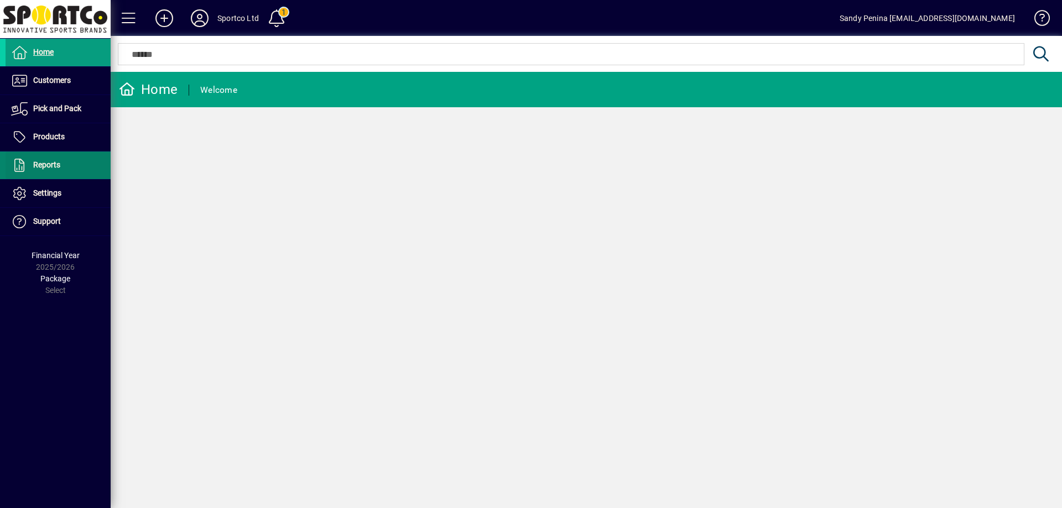 This screenshot has height=508, width=1062. Describe the element at coordinates (43, 52) in the screenshot. I see `span: Home` at that location.